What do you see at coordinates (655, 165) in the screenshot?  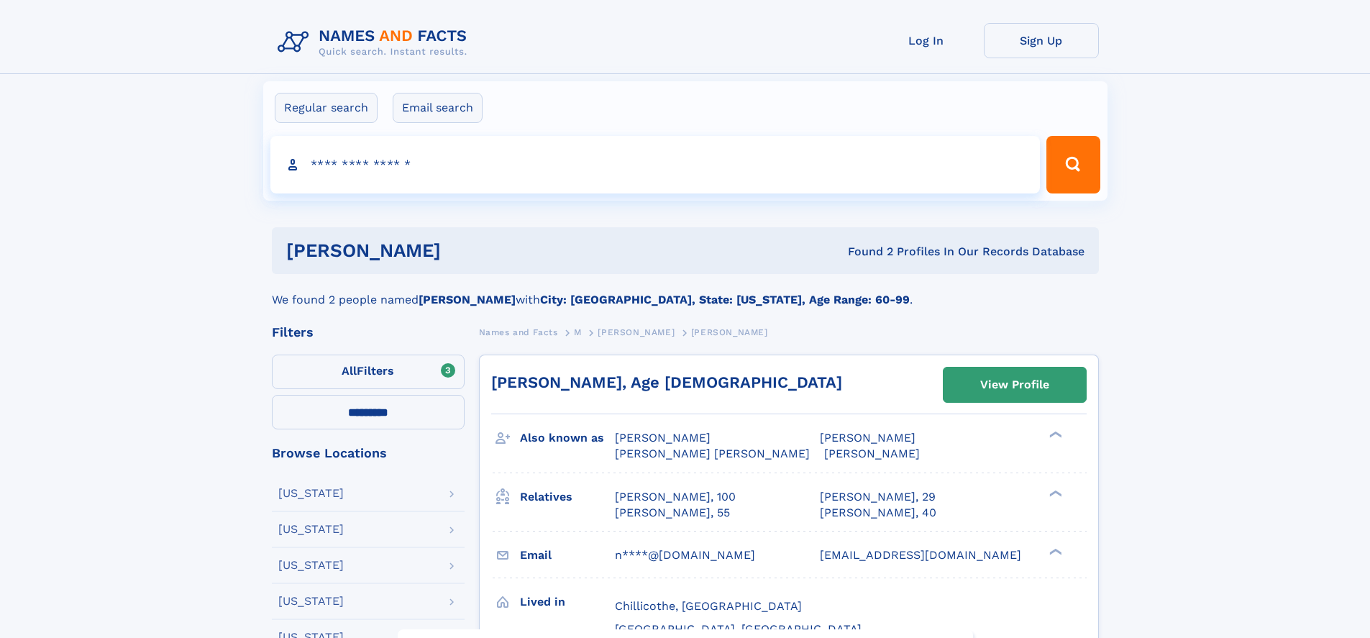 I see `input: search input` at bounding box center [655, 165].